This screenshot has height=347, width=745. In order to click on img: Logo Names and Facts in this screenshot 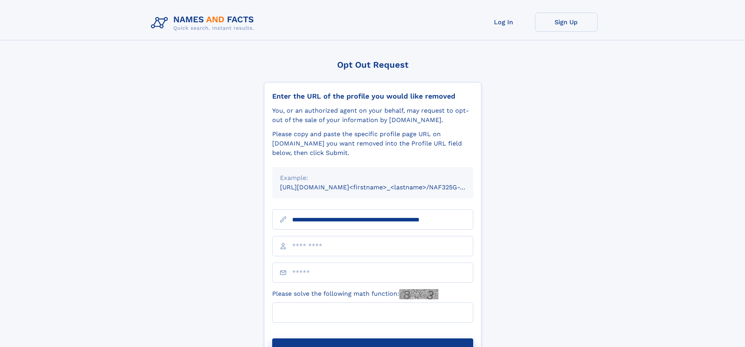, I will do `click(204, 23)`.